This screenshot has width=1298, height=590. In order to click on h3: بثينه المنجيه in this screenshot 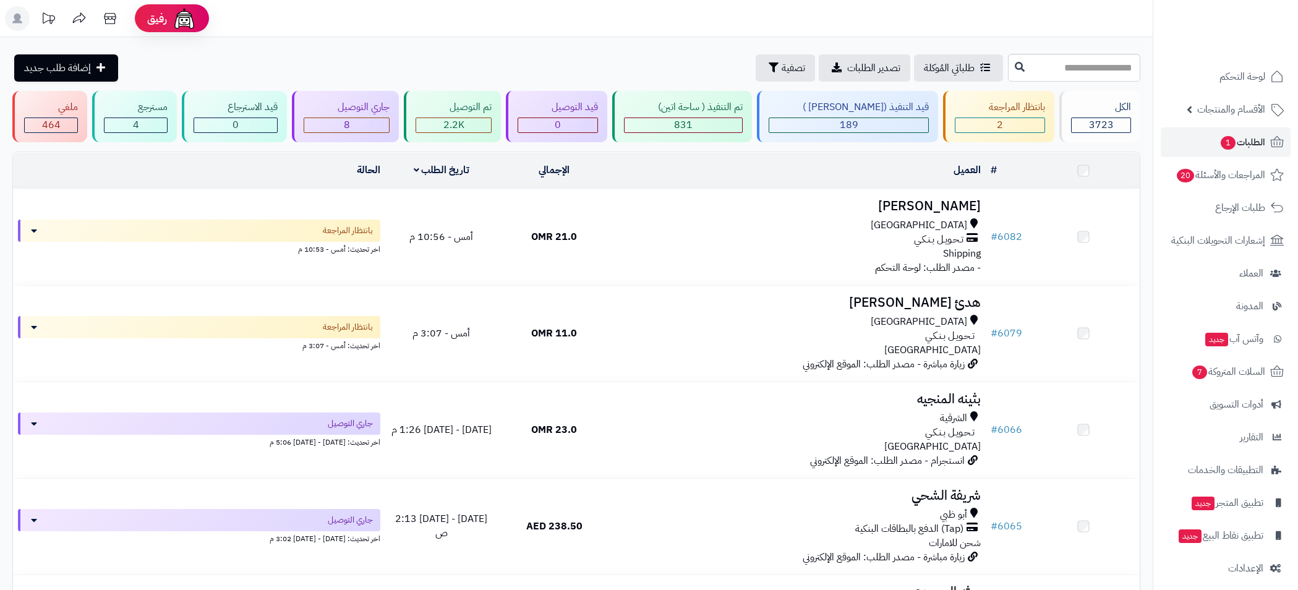, I will do `click(797, 399)`.